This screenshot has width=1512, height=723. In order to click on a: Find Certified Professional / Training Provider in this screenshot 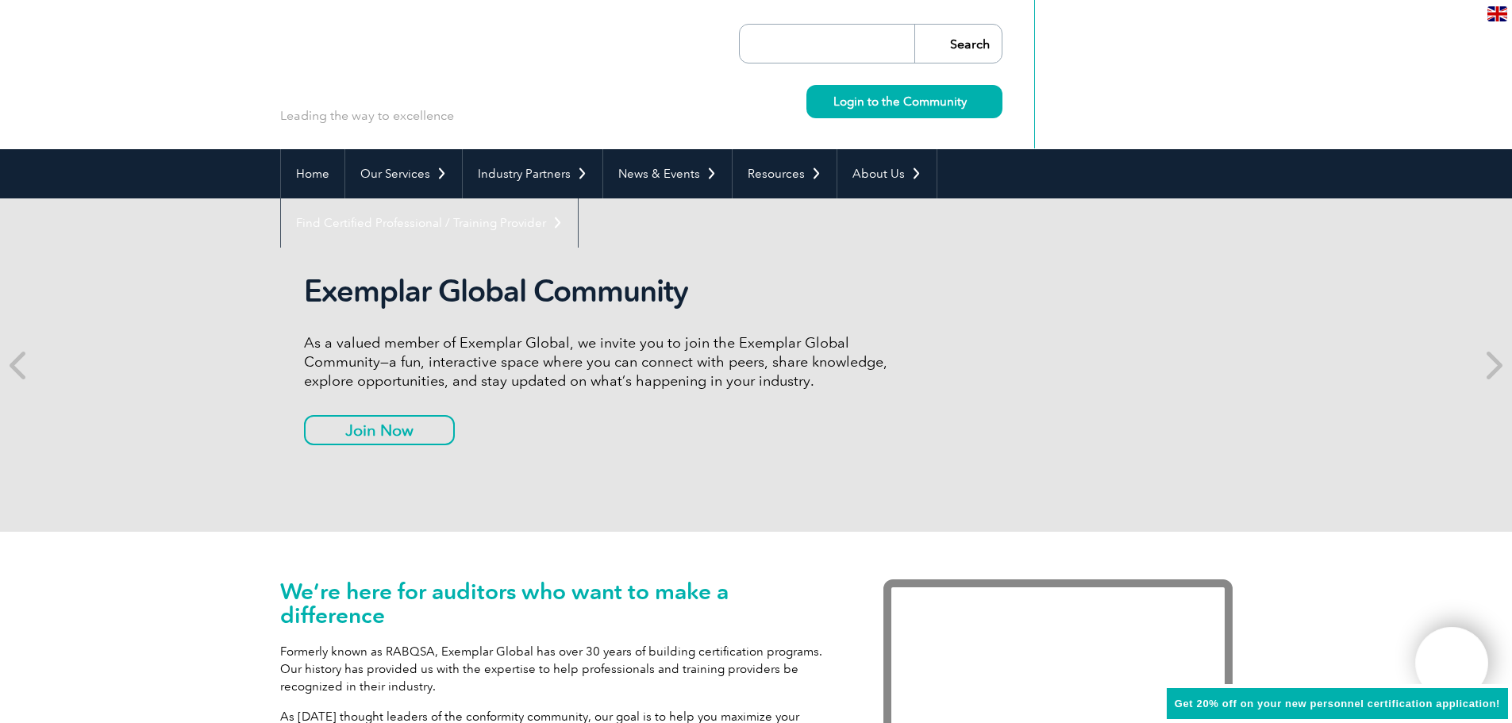, I will do `click(430, 223)`.